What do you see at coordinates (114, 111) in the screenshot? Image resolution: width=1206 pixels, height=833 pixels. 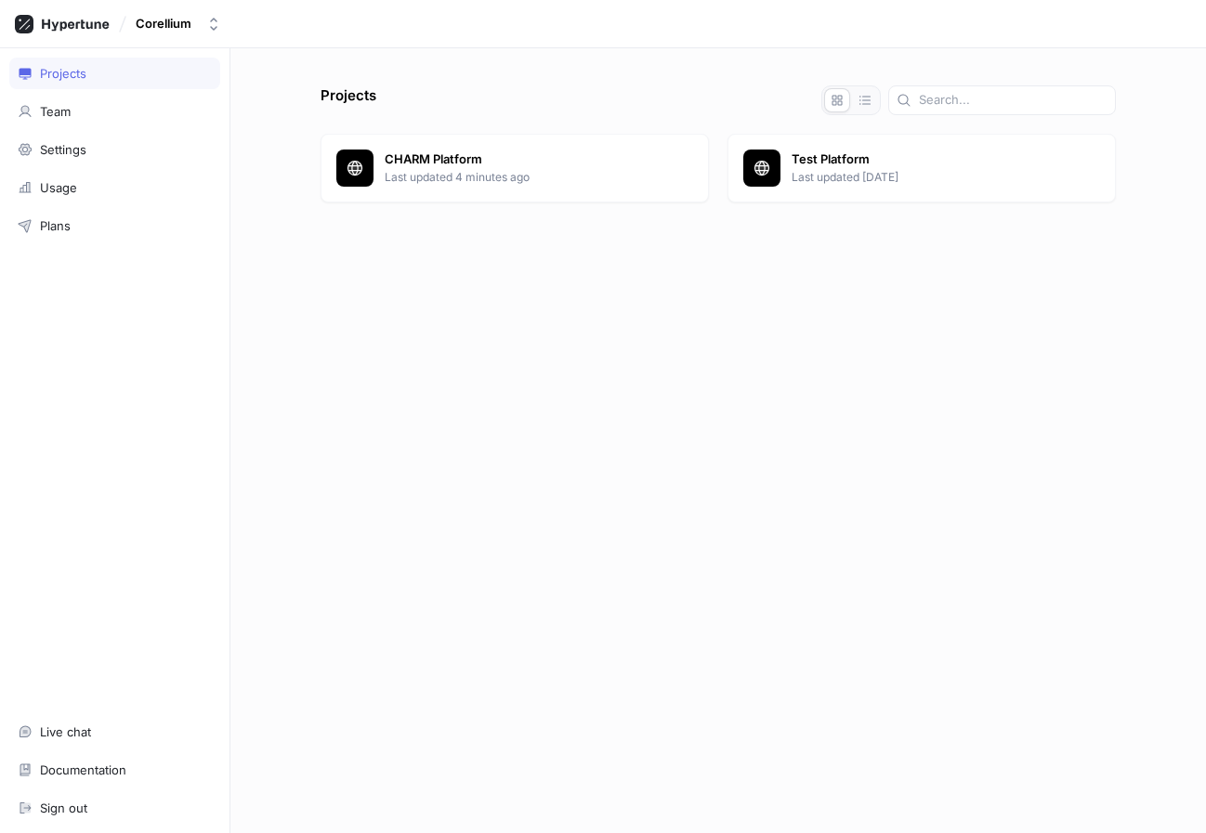 I see `a: Team` at bounding box center [114, 111].